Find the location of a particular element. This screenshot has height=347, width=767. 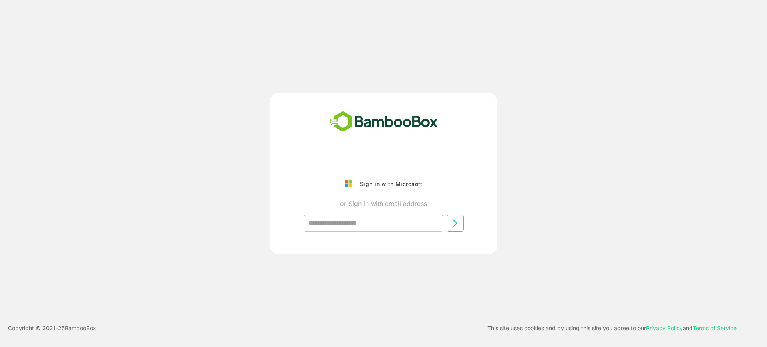

a: Terms of Service is located at coordinates (714, 328).